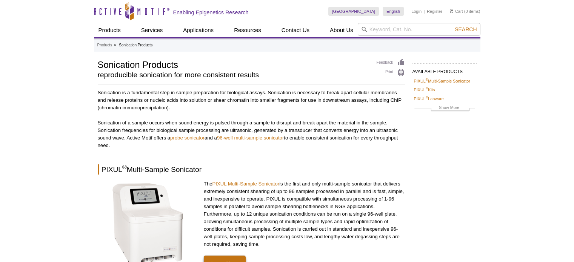 The height and width of the screenshot is (262, 574). What do you see at coordinates (393, 11) in the screenshot?
I see `a: English` at bounding box center [393, 11].